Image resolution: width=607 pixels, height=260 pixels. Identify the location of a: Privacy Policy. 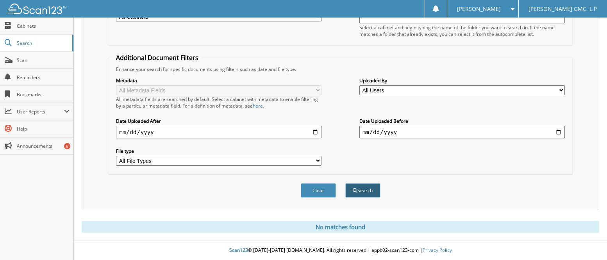
(437, 250).